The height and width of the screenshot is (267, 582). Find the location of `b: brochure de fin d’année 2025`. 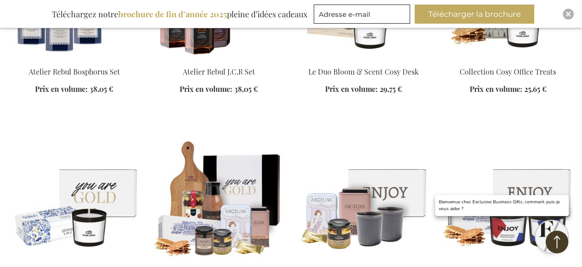

b: brochure de fin d’année 2025 is located at coordinates (172, 14).